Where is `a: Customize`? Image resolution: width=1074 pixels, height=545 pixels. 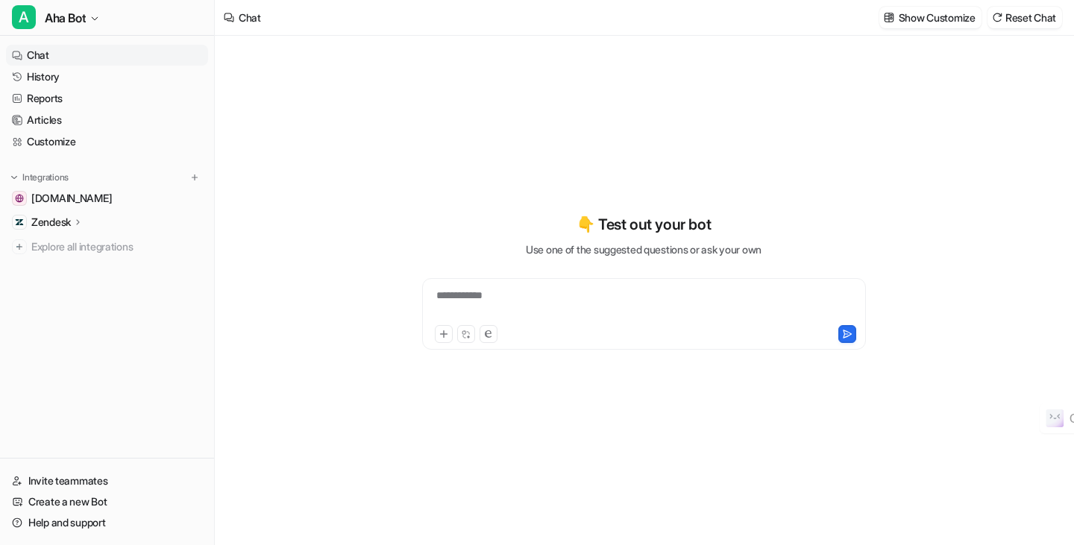
a: Customize is located at coordinates (107, 142).